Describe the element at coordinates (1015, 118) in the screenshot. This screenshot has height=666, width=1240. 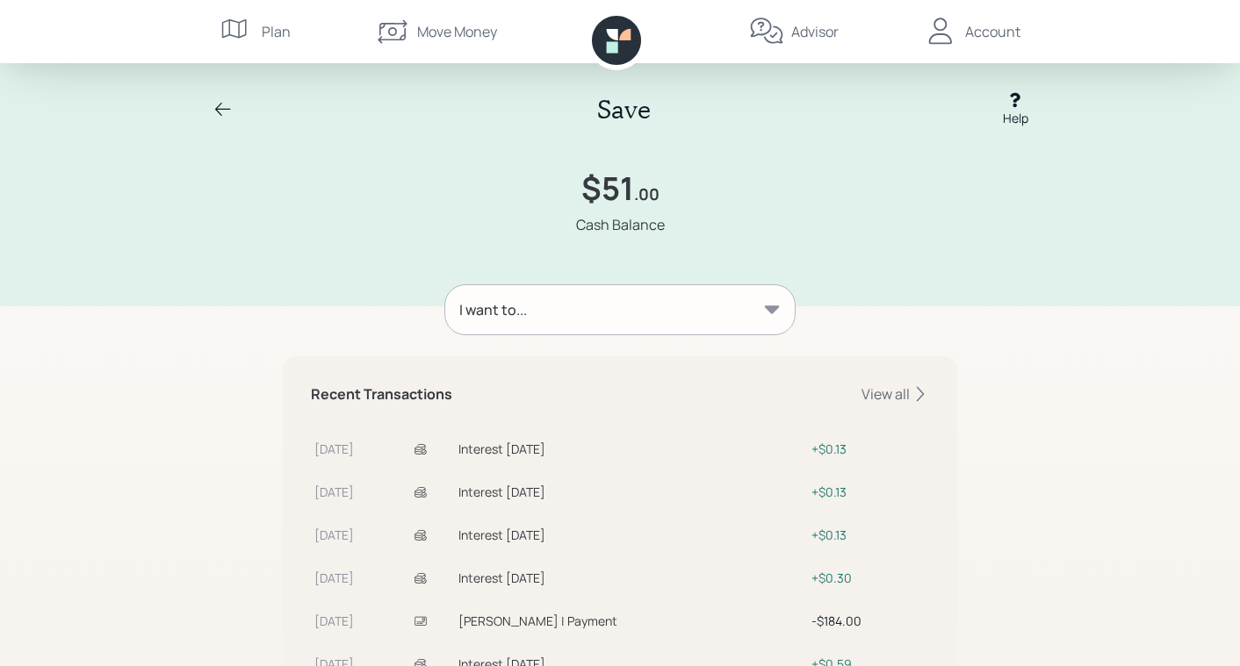
I see `div: Help` at that location.